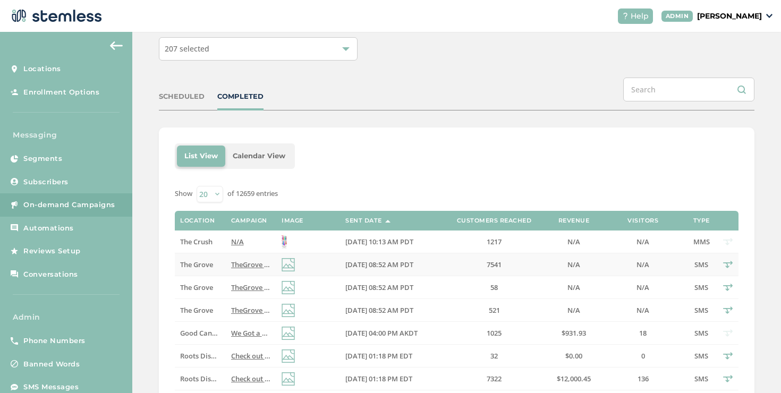 This screenshot has width=781, height=393. What do you see at coordinates (643, 379) in the screenshot?
I see `span: 136` at bounding box center [643, 379].